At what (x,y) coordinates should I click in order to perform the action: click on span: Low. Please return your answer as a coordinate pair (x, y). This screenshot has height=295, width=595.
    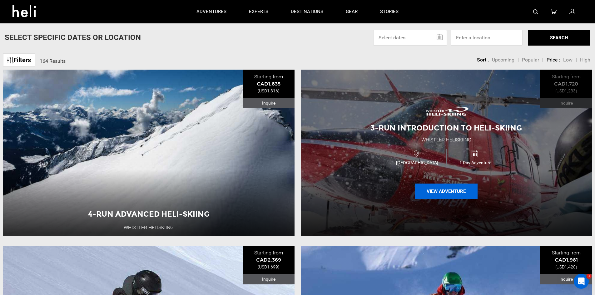
    Looking at the image, I should click on (567, 60).